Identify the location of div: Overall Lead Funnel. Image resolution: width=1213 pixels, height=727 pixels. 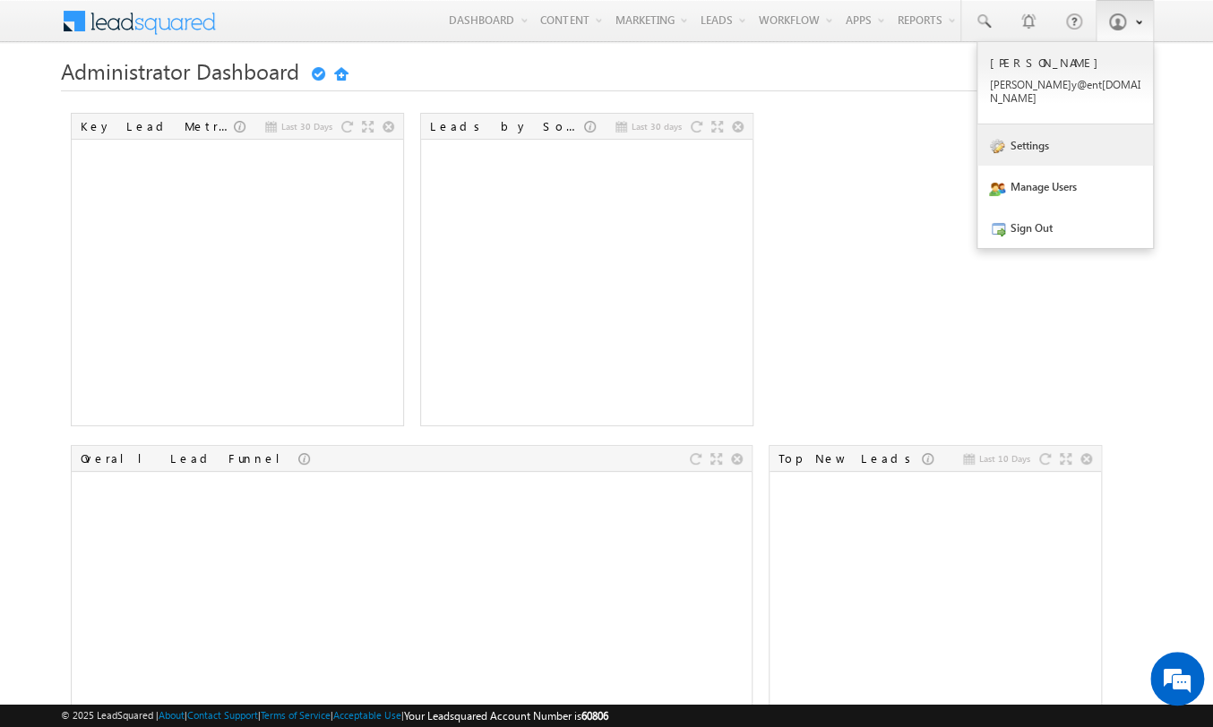
(189, 459).